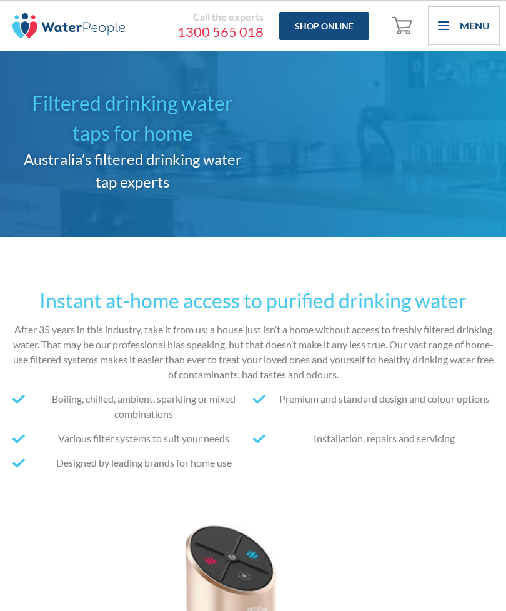 Image resolution: width=506 pixels, height=611 pixels. I want to click on h2: Instant at-home access to purified drinking water, so click(253, 301).